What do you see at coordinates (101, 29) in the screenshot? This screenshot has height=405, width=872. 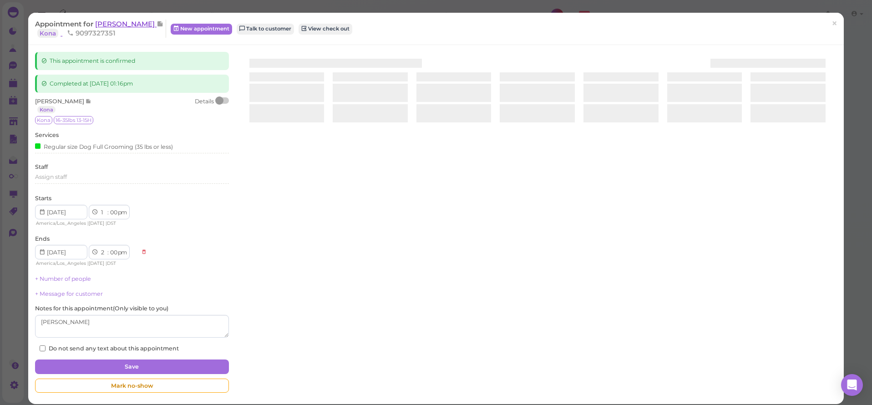 I see `div: Appointment for` at bounding box center [101, 29].